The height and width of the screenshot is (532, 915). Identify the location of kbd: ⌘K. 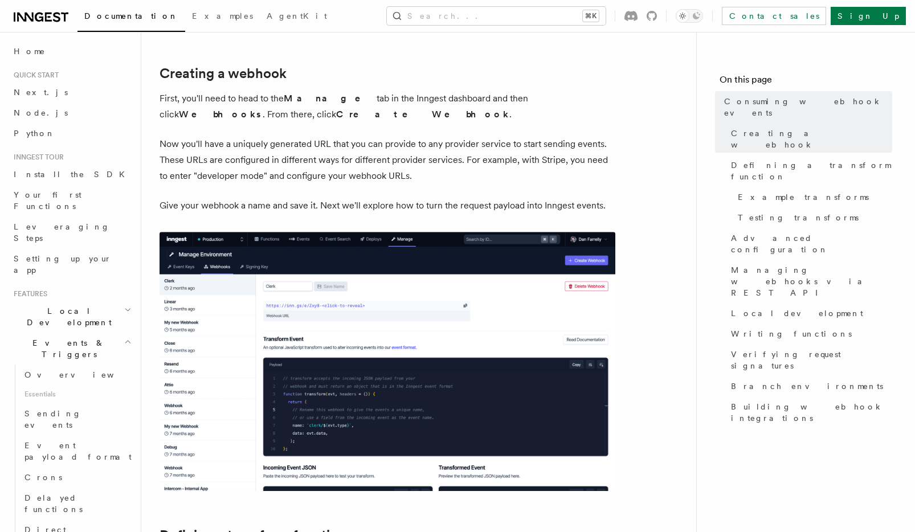
(591, 16).